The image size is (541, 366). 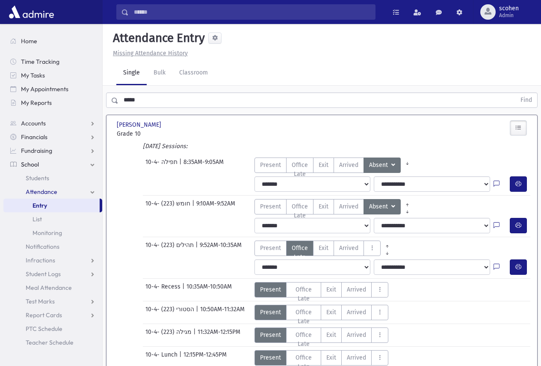 What do you see at coordinates (40, 260) in the screenshot?
I see `span: Infractions` at bounding box center [40, 260].